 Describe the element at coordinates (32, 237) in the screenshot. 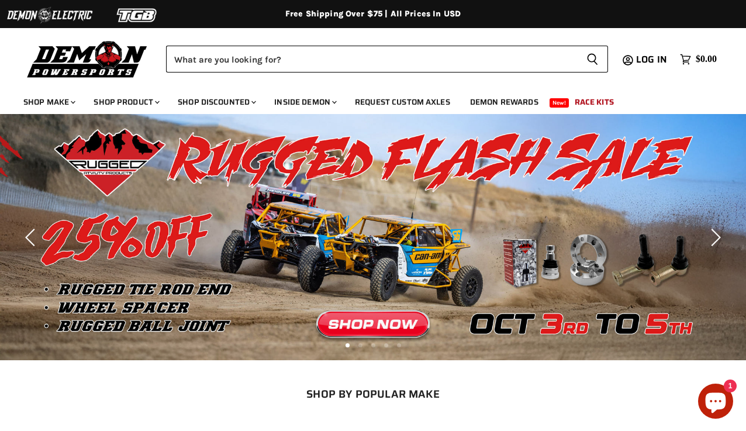

I see `button: Previous` at that location.